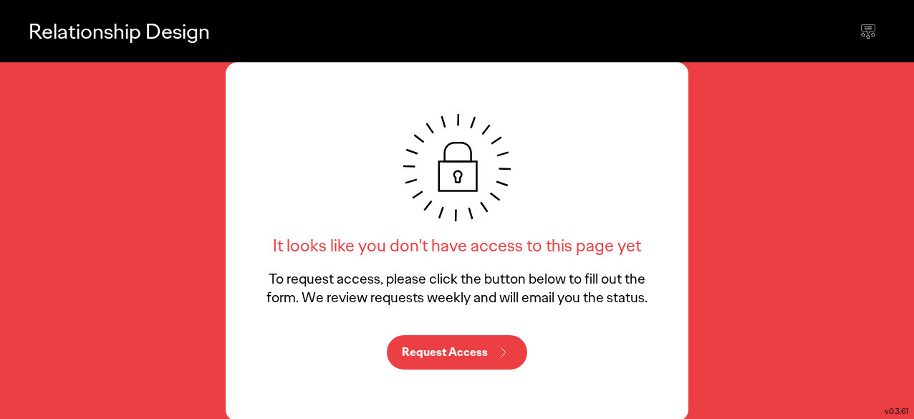  I want to click on p: Request Access, so click(445, 353).